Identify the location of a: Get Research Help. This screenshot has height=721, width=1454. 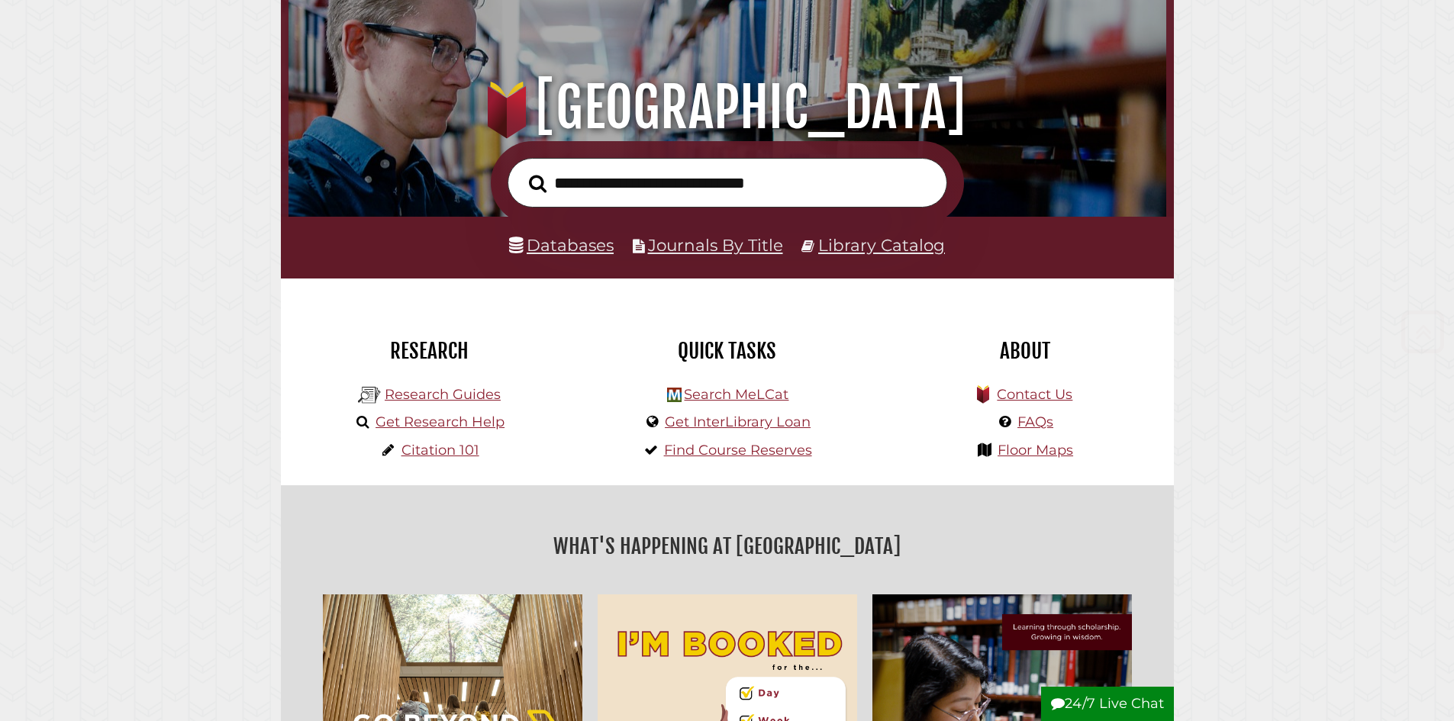
(440, 422).